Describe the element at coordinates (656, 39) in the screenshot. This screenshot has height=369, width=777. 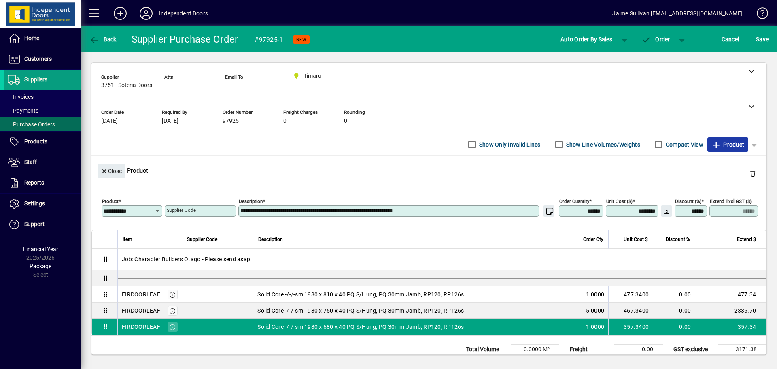
I see `span: Order` at that location.